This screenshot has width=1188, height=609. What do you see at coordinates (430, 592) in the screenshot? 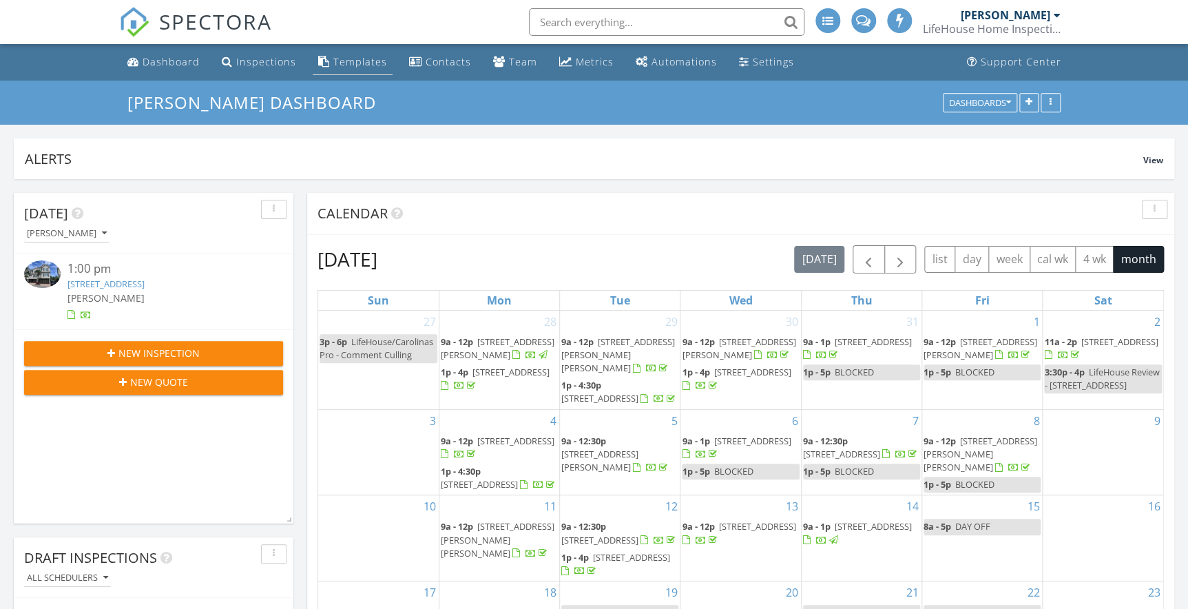
I see `a: Go to August 17, 2025` at bounding box center [430, 592].